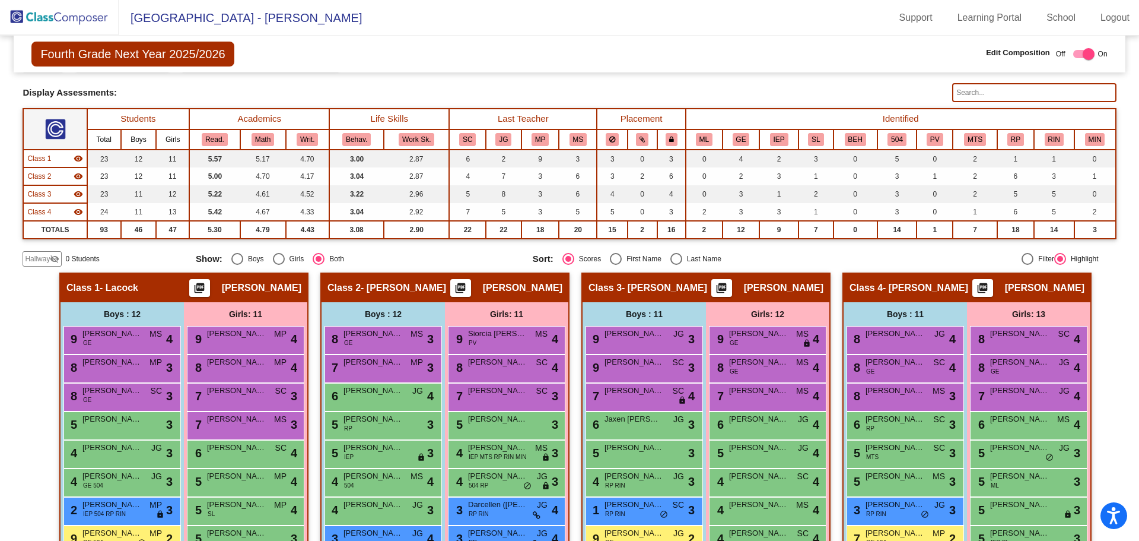 The height and width of the screenshot is (541, 1139). I want to click on td: 5.42, so click(214, 212).